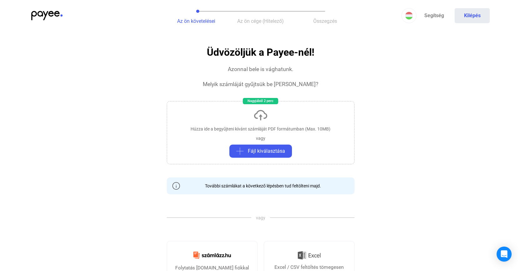 The width and height of the screenshot is (521, 271). Describe the element at coordinates (176, 186) in the screenshot. I see `img: info-grey-outline` at that location.